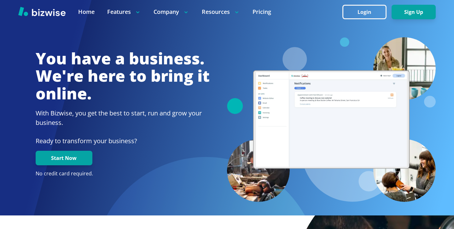 The image size is (454, 229). I want to click on p: Resources, so click(221, 12).